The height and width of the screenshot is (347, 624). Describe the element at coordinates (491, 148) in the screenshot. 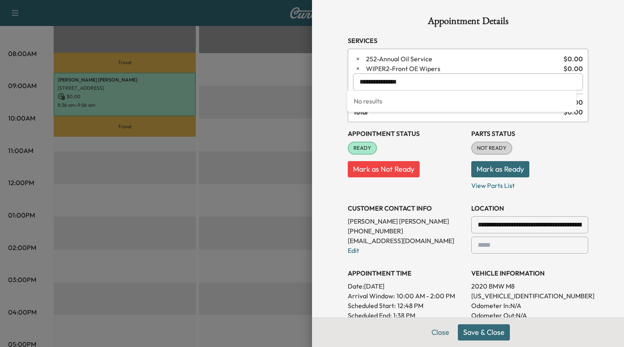

I see `span: NOT READY` at that location.